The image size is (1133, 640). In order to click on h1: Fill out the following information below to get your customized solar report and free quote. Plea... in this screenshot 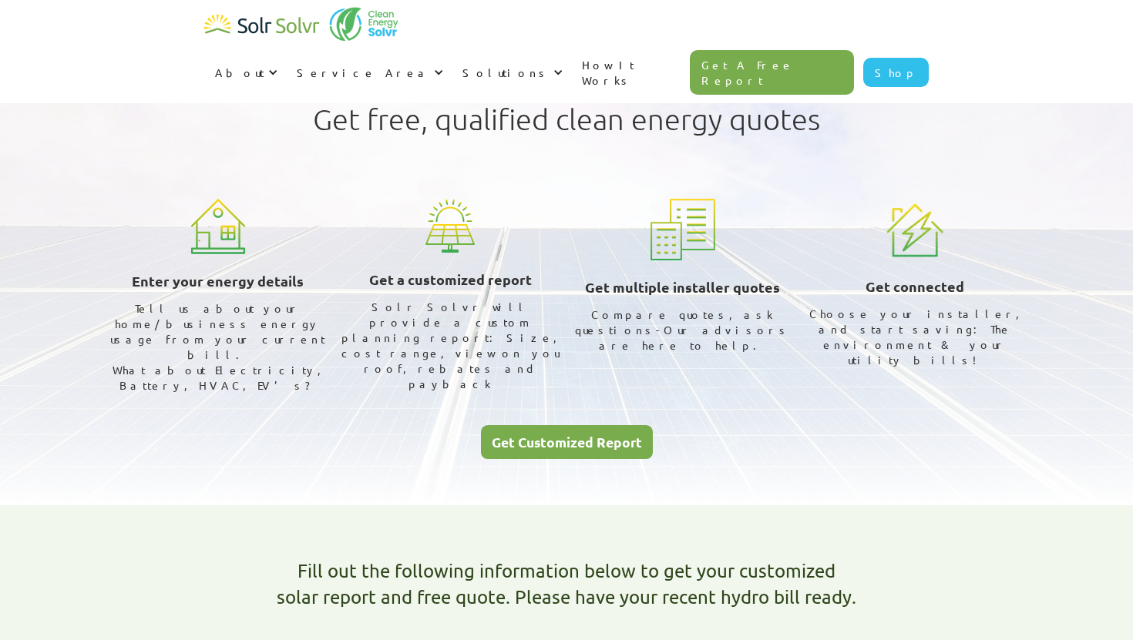, I will do `click(566, 583)`.